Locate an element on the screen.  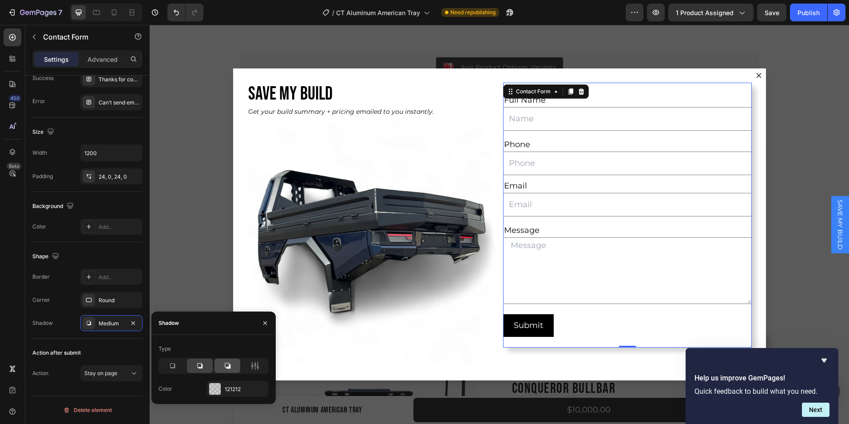
input: Phone is located at coordinates (478, 138).